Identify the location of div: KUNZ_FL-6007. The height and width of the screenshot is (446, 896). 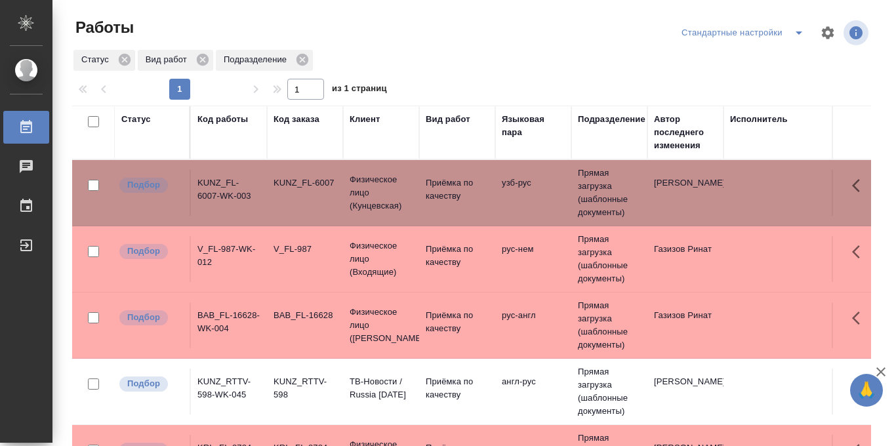
(305, 183).